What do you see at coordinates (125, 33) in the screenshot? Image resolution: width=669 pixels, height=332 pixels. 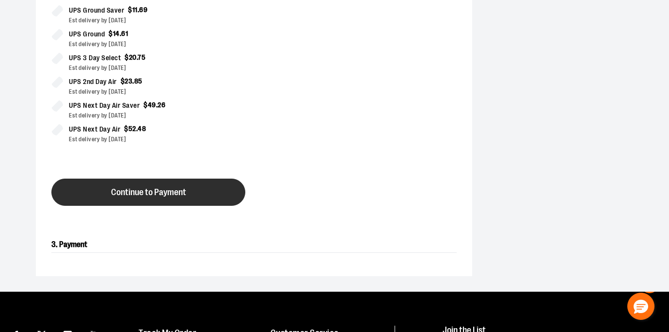 I see `span: 61` at bounding box center [125, 33].